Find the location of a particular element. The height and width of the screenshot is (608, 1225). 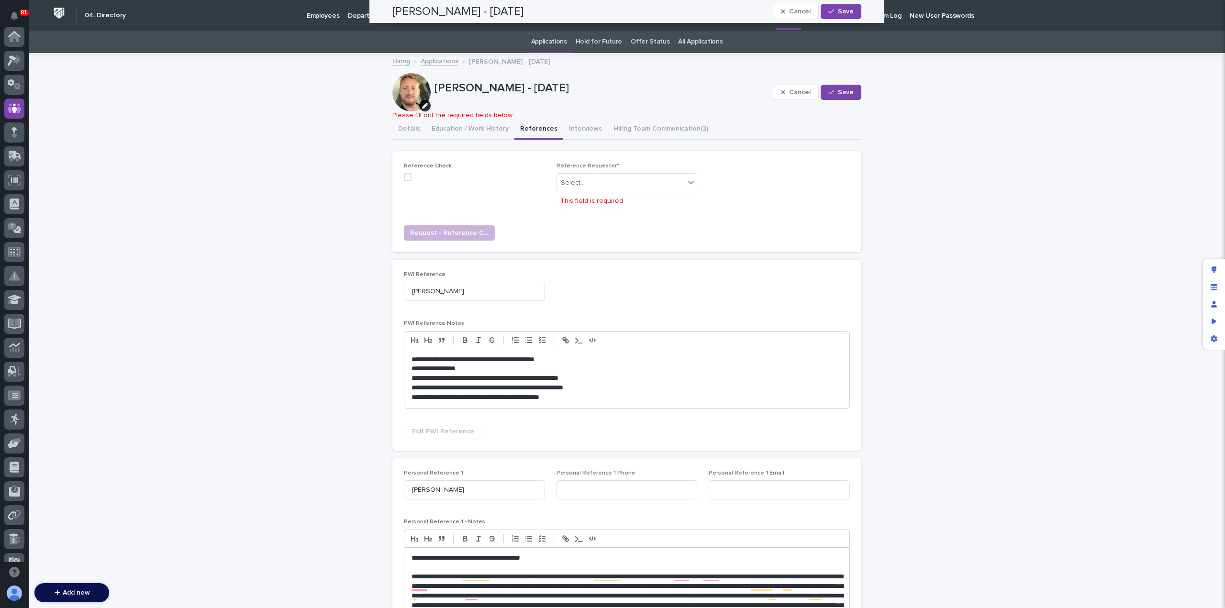

span: Personal Reference 1 Email is located at coordinates (747, 473).